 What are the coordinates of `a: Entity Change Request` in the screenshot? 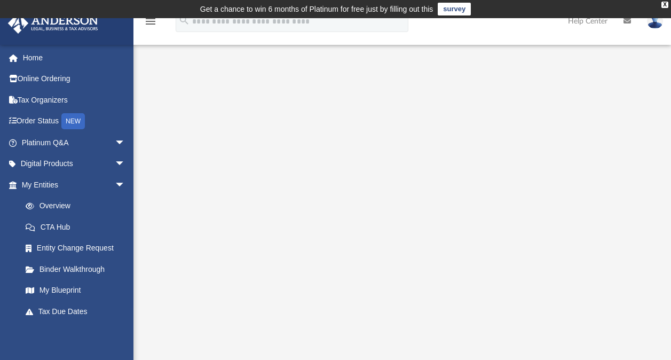 It's located at (78, 248).